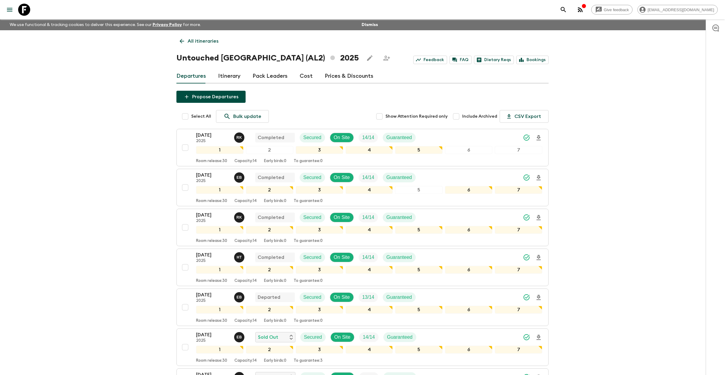  I want to click on a: Privacy Policy, so click(167, 25).